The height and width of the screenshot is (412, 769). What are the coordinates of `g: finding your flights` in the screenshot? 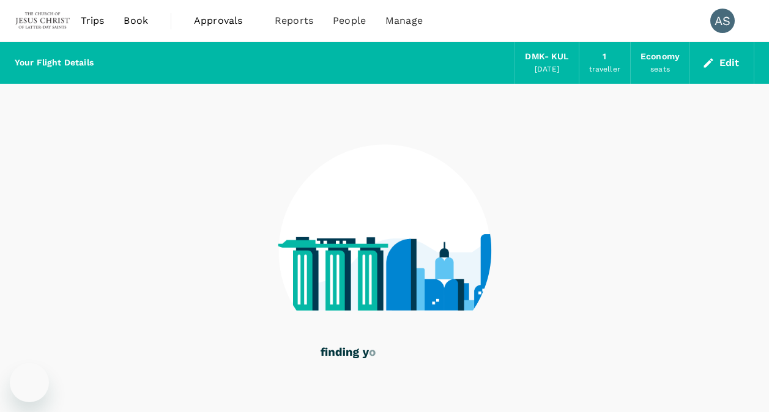 It's located at (373, 354).